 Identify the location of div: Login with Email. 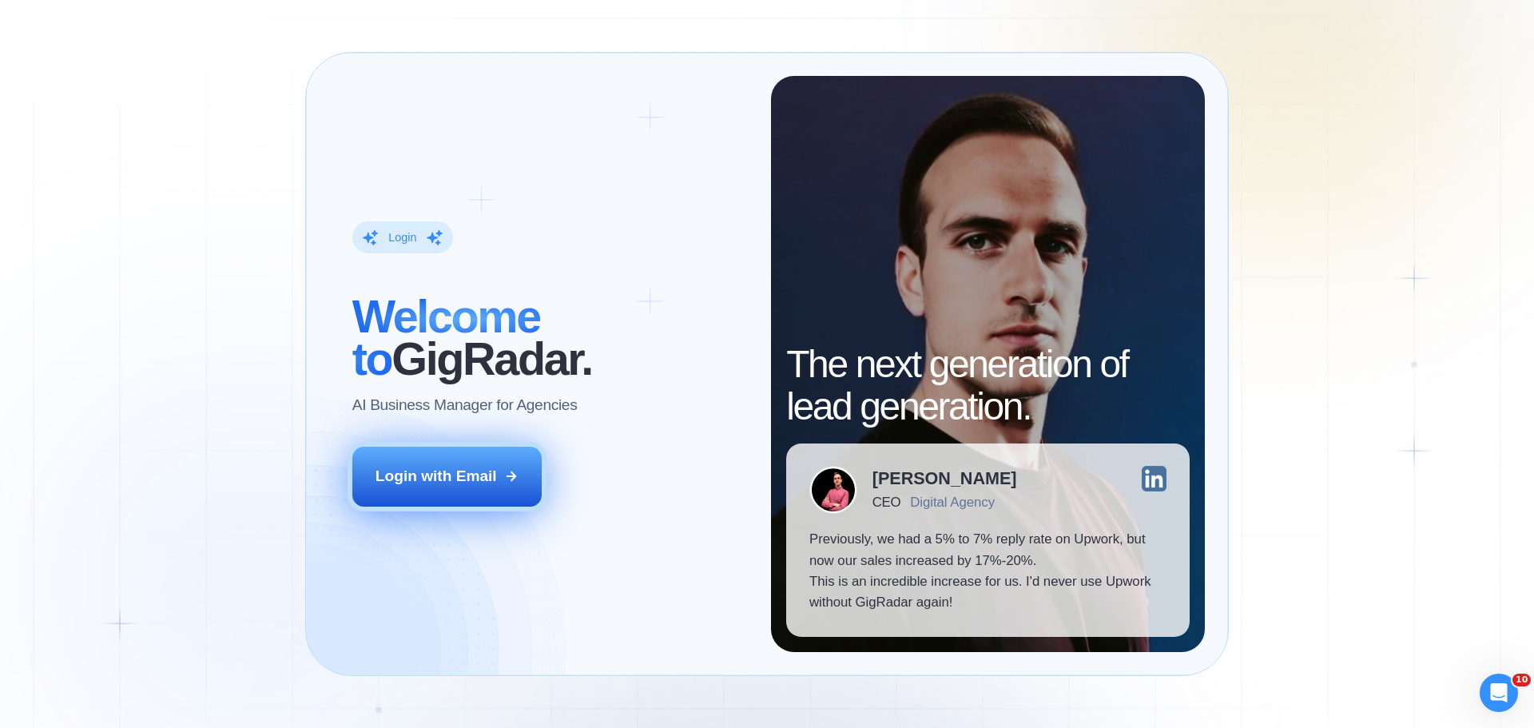
(436, 476).